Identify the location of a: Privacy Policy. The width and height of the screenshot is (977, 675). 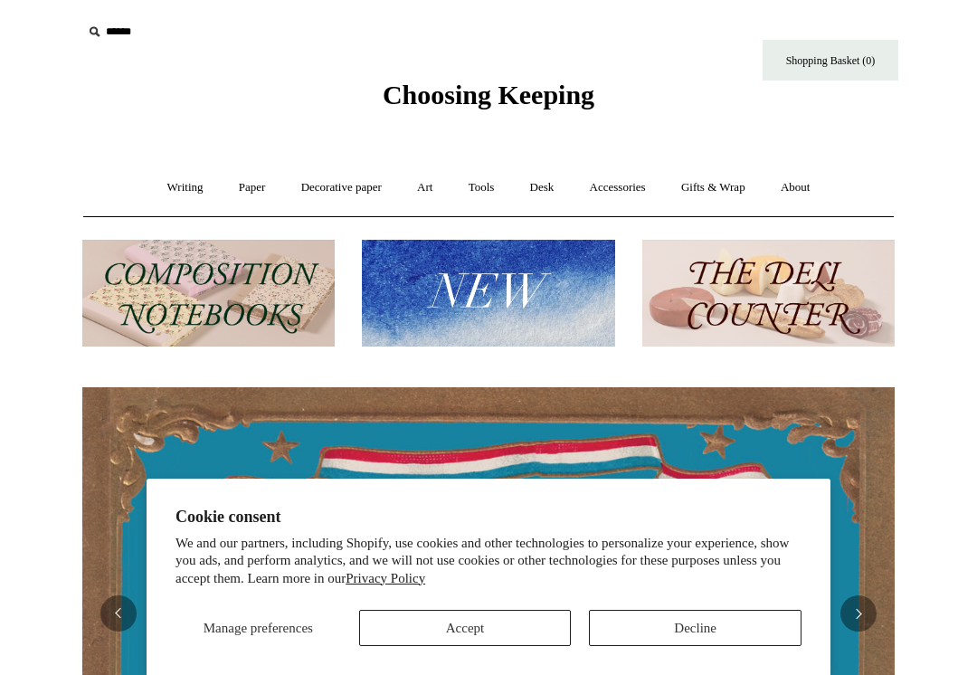
(385, 578).